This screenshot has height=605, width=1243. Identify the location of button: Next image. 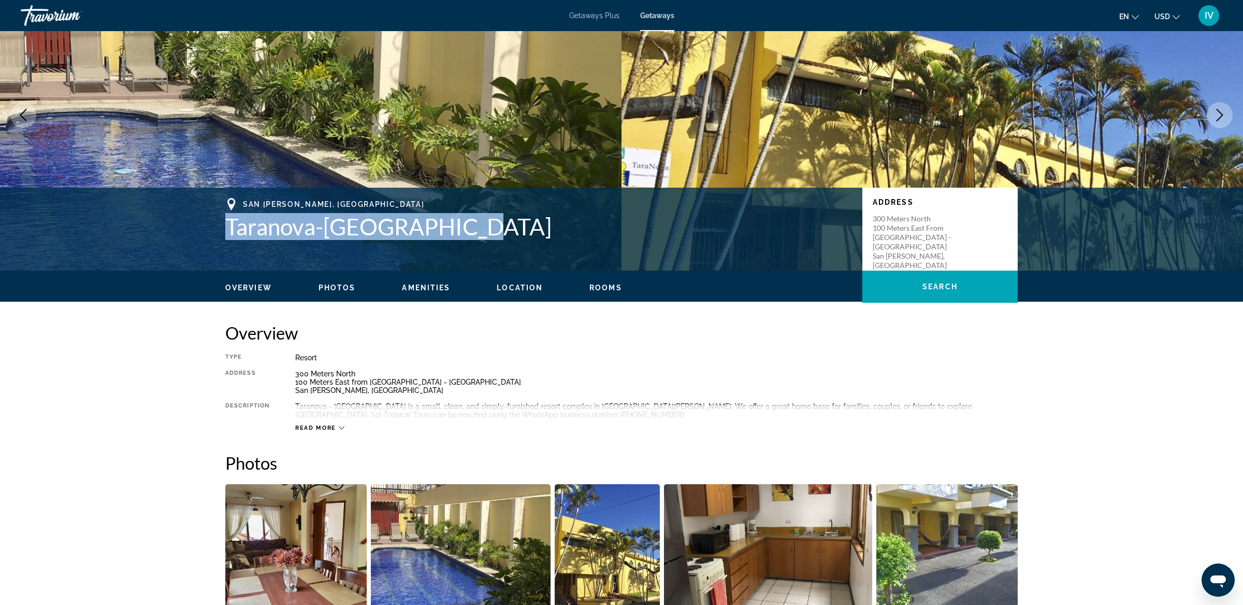
(1220, 115).